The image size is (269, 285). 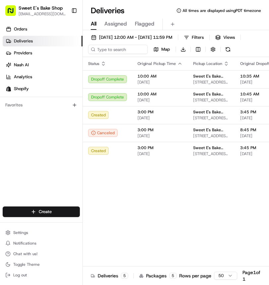 I want to click on span: Toggle Theme, so click(x=26, y=264).